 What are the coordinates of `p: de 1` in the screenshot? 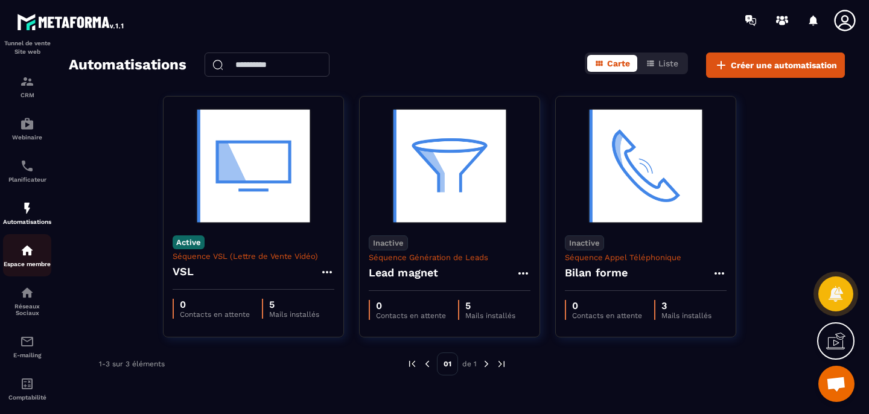 It's located at (470, 364).